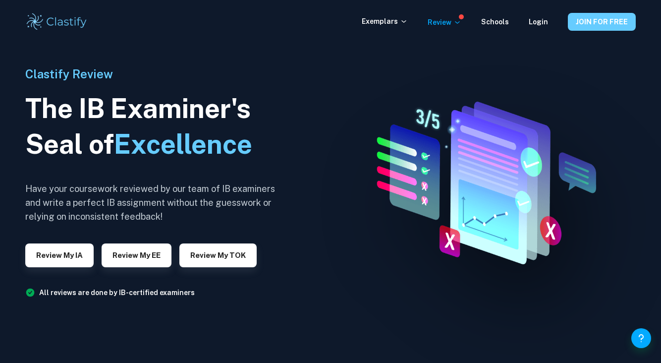 This screenshot has height=363, width=661. What do you see at coordinates (538, 22) in the screenshot?
I see `a: Login` at bounding box center [538, 22].